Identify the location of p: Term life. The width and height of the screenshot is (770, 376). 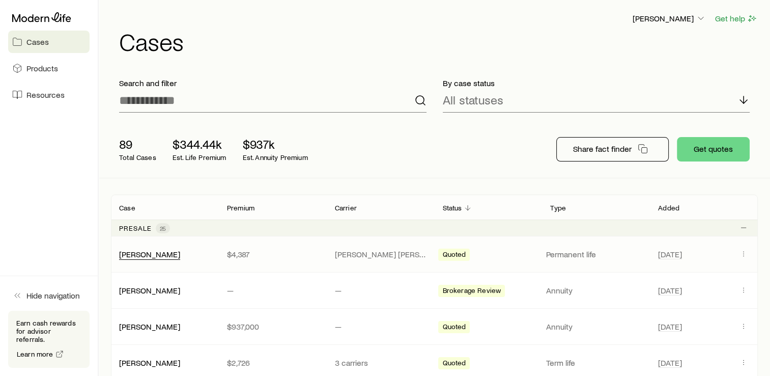
(596, 363).